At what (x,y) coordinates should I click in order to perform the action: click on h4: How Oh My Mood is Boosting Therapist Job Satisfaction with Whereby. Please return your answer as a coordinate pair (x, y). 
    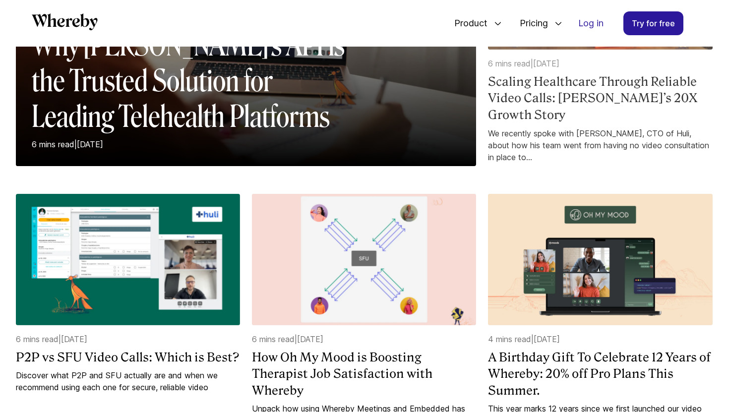
    Looking at the image, I should click on (364, 374).